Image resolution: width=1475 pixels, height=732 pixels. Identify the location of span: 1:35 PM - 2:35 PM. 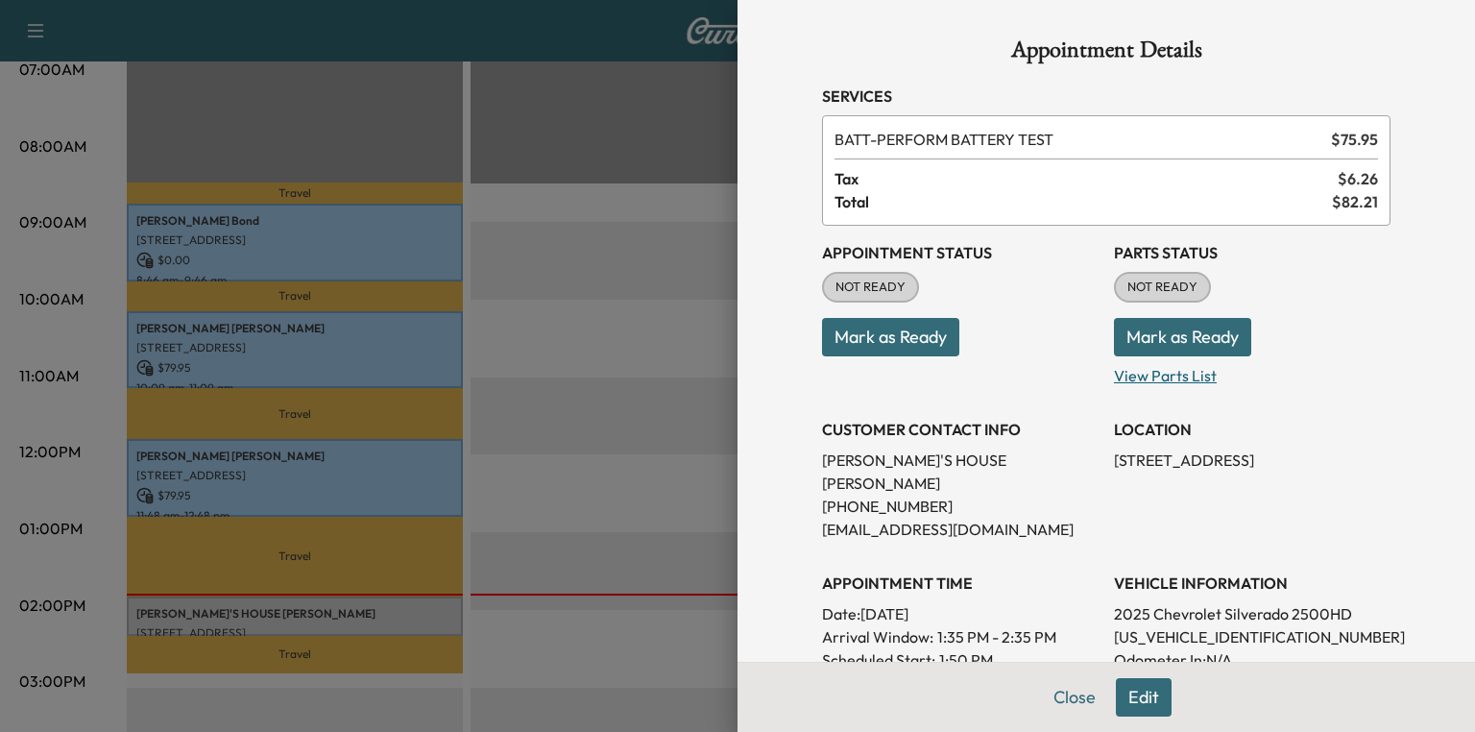
(997, 637).